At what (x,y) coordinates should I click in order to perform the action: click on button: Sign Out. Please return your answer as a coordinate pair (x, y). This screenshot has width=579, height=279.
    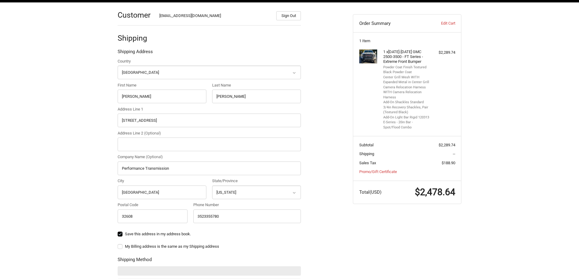
    Looking at the image, I should click on (288, 16).